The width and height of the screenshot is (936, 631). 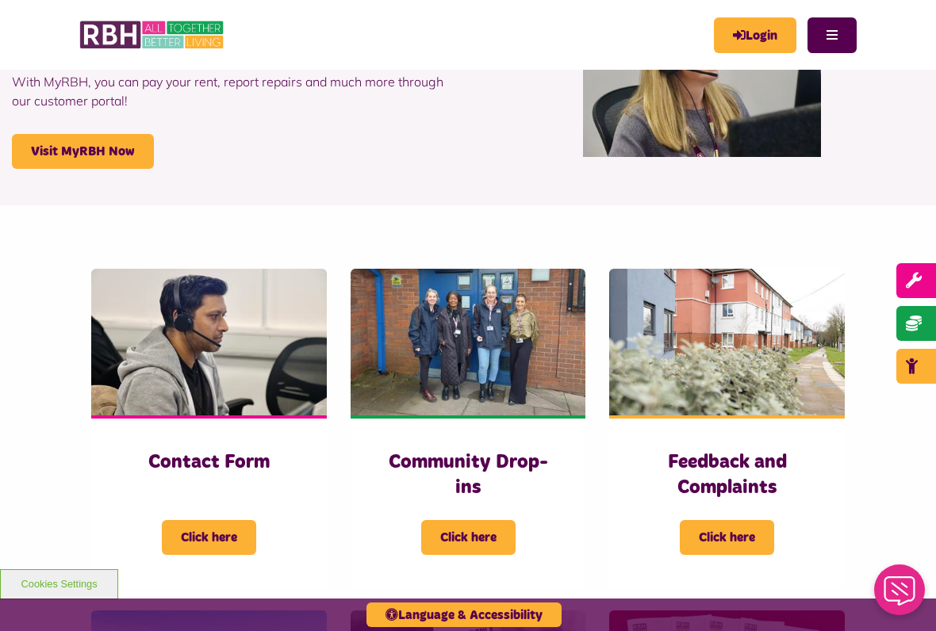 What do you see at coordinates (209, 427) in the screenshot?
I see `a: Contact Form Click here` at bounding box center [209, 427].